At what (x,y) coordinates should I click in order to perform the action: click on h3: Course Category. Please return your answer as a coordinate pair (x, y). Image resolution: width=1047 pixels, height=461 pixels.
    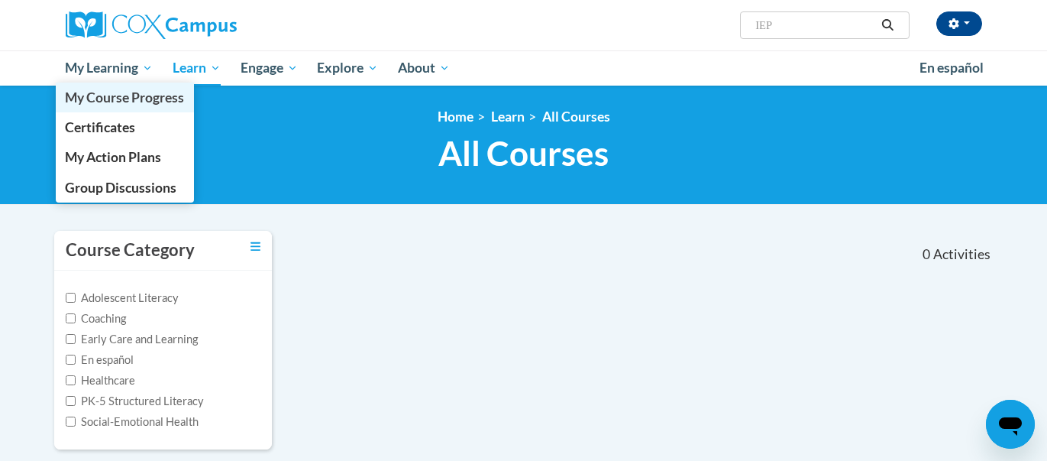
    Looking at the image, I should click on (130, 250).